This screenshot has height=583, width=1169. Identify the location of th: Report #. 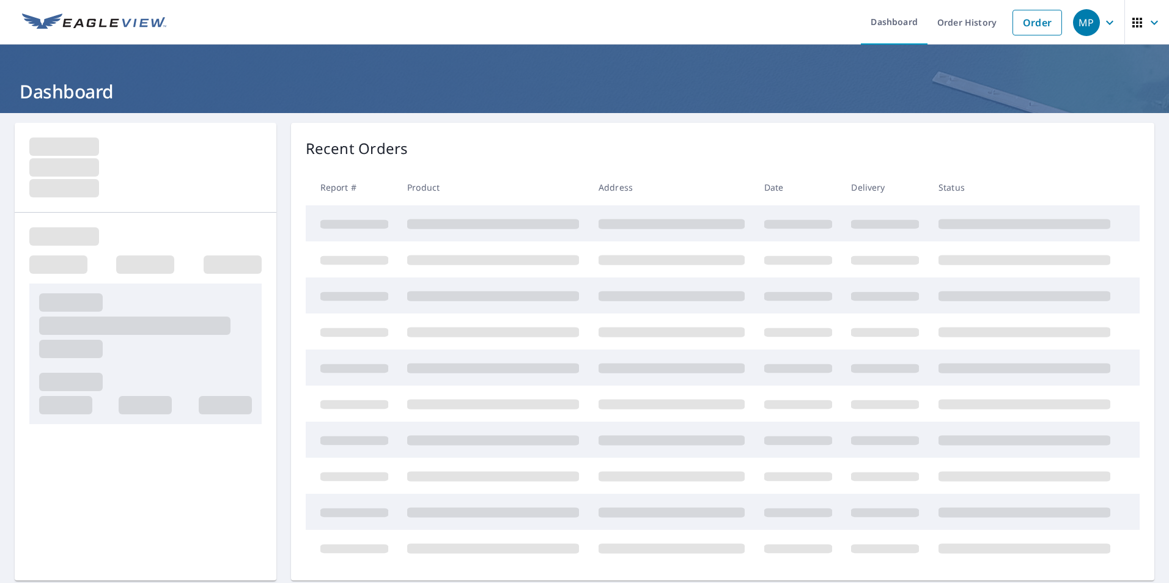
(352, 187).